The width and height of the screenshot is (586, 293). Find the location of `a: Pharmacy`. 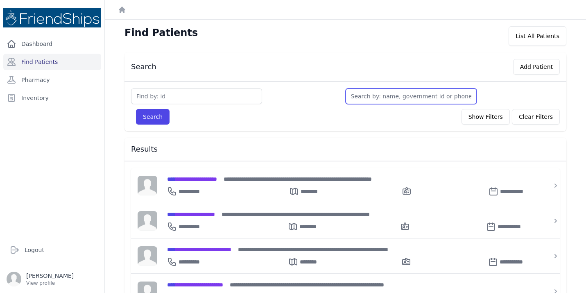

a: Pharmacy is located at coordinates (52, 80).